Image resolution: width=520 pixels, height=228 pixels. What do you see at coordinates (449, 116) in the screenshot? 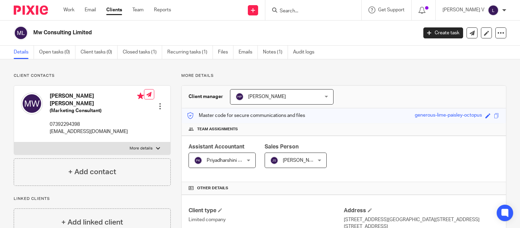
I see `div: generous-lime-paisley-octopus` at bounding box center [449, 116].